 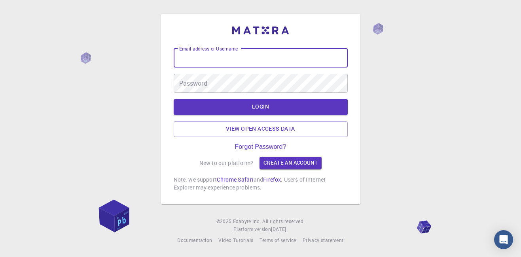 What do you see at coordinates (277, 240) in the screenshot?
I see `span: Terms of service` at bounding box center [277, 240].